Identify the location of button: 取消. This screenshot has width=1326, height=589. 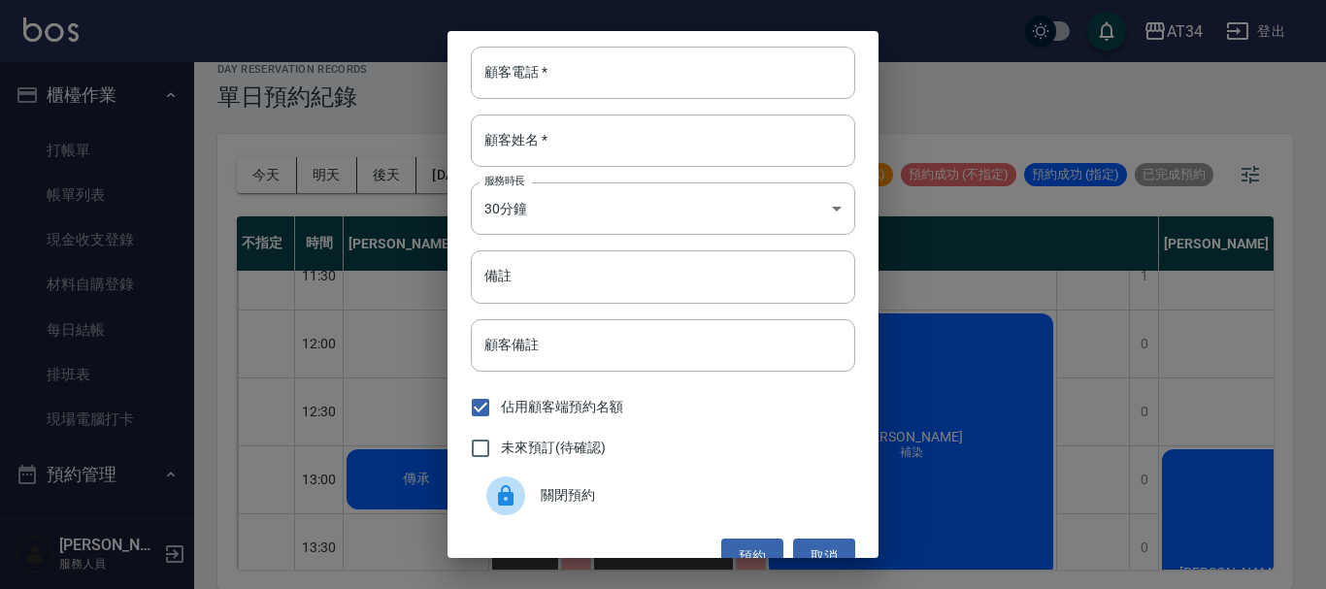
(824, 556).